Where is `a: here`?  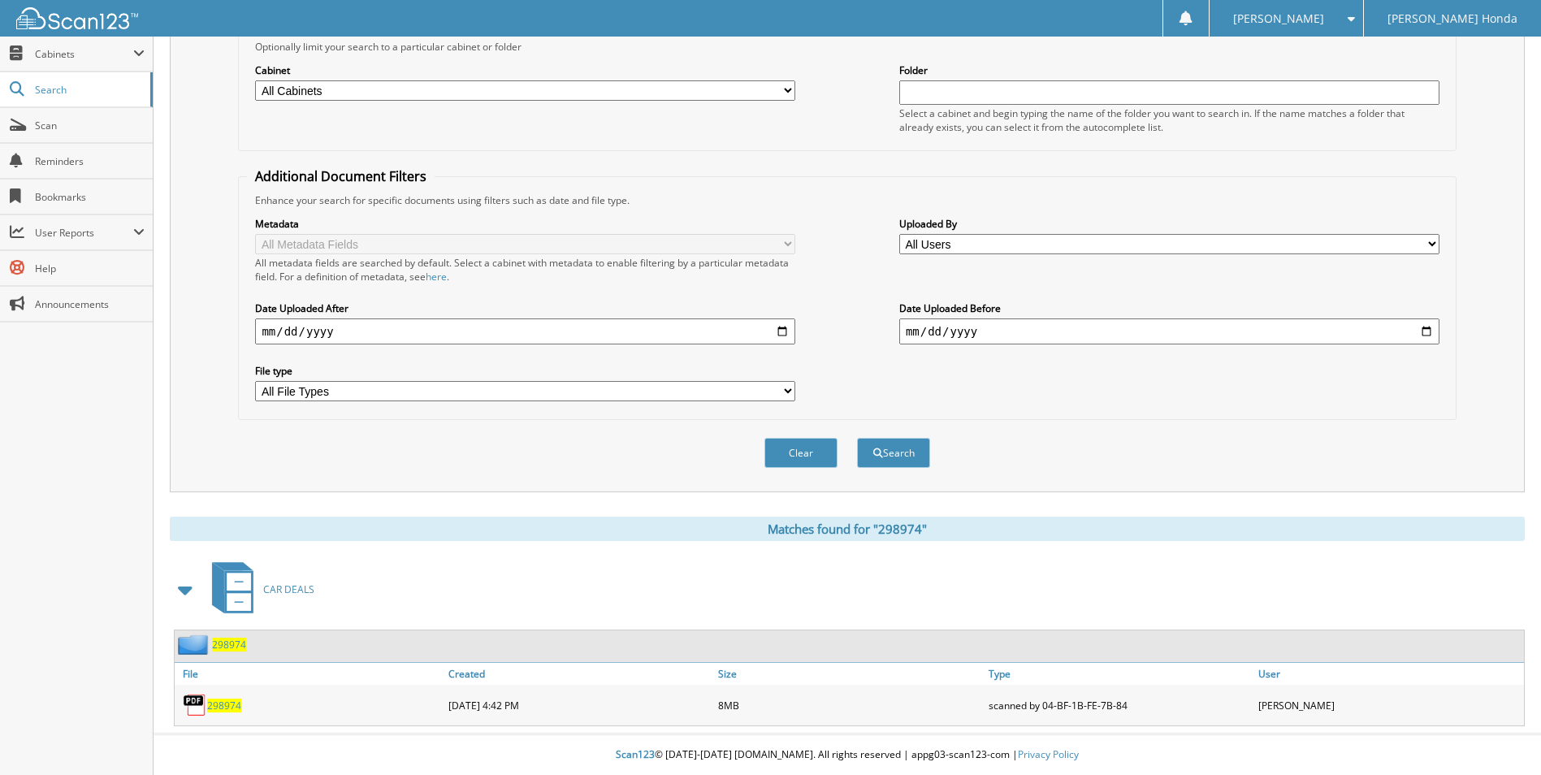 a: here is located at coordinates (436, 276).